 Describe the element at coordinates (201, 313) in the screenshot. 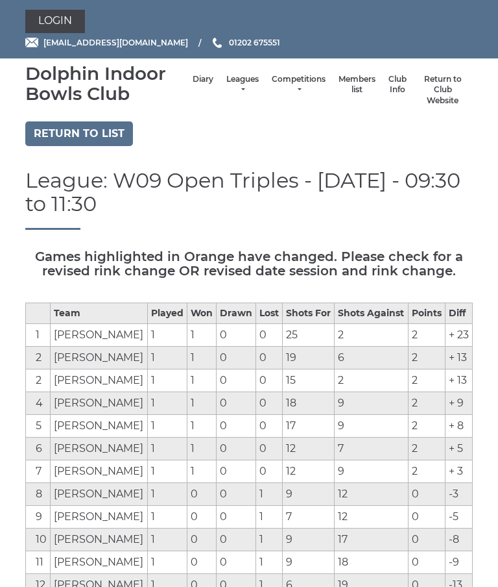

I see `th: Won` at that location.